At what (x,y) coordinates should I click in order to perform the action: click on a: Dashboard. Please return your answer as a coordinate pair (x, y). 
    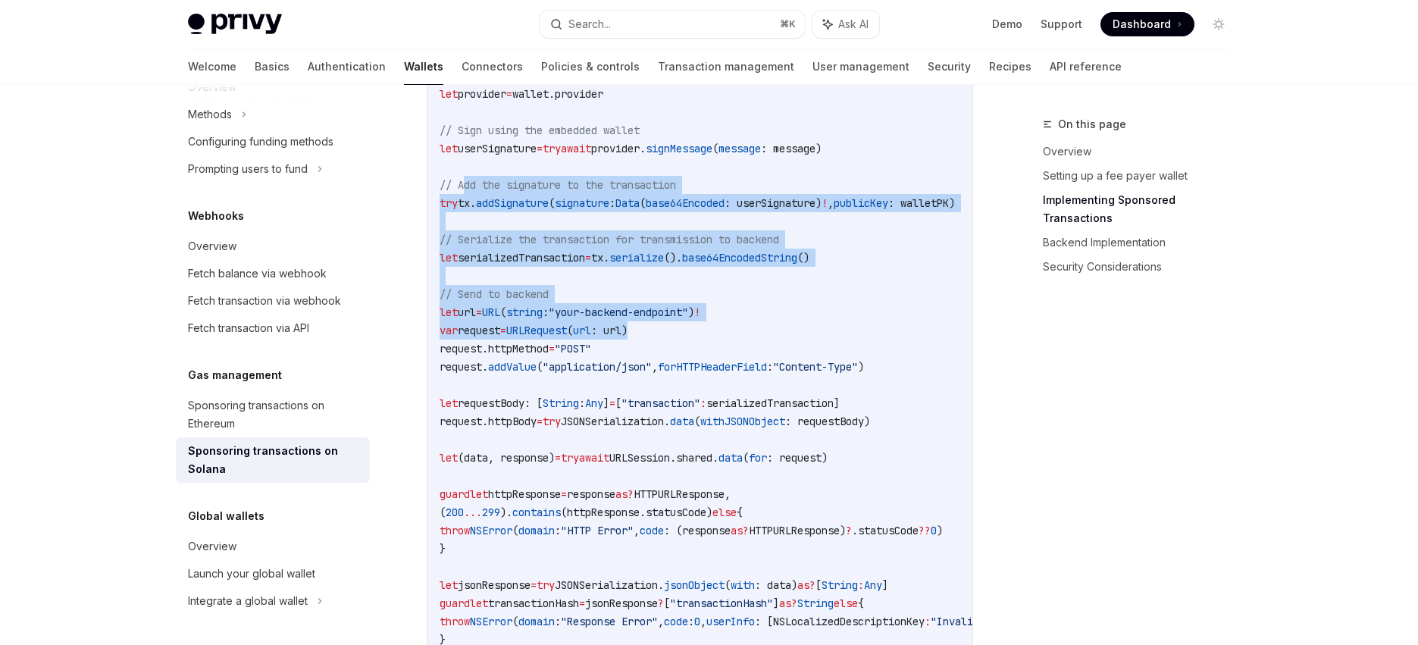
    Looking at the image, I should click on (1147, 24).